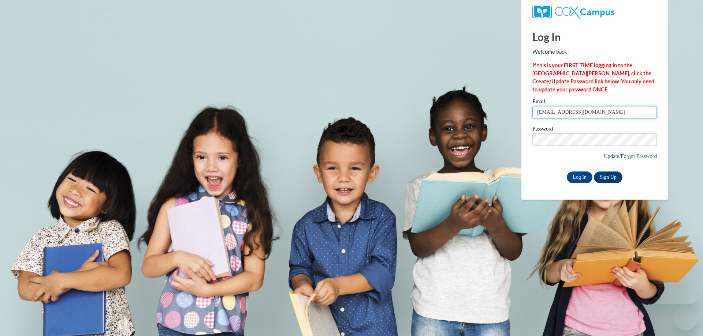 The height and width of the screenshot is (336, 703). What do you see at coordinates (594, 37) in the screenshot?
I see `h1: Log In` at bounding box center [594, 37].